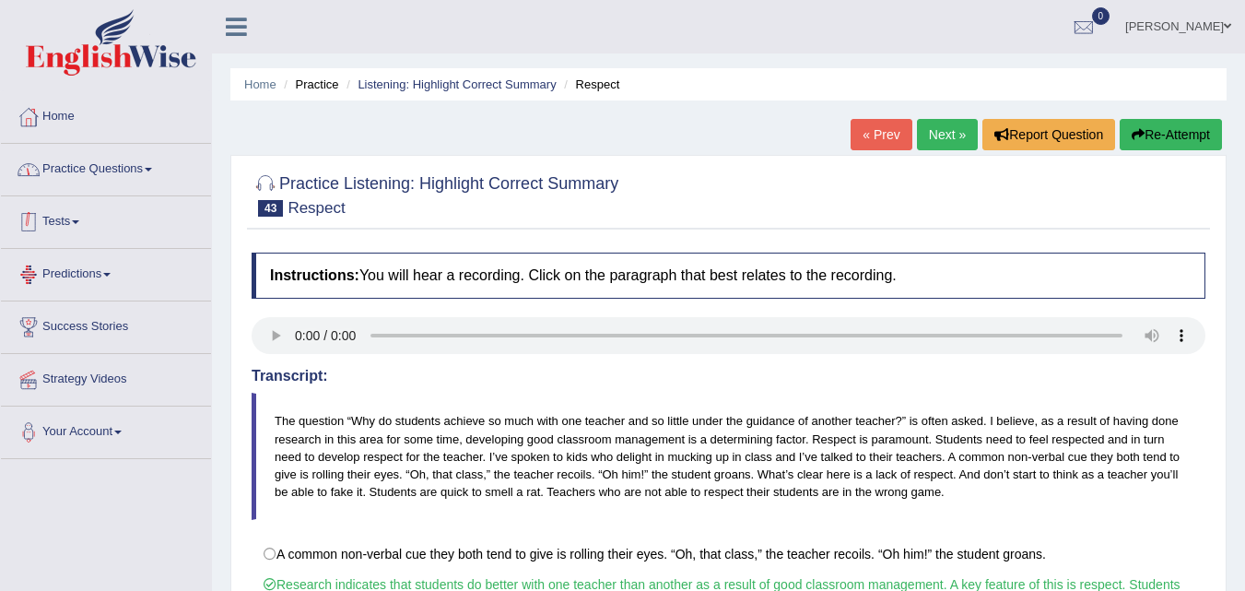 The height and width of the screenshot is (591, 1245). What do you see at coordinates (106, 272) in the screenshot?
I see `a: Predictions` at bounding box center [106, 272].